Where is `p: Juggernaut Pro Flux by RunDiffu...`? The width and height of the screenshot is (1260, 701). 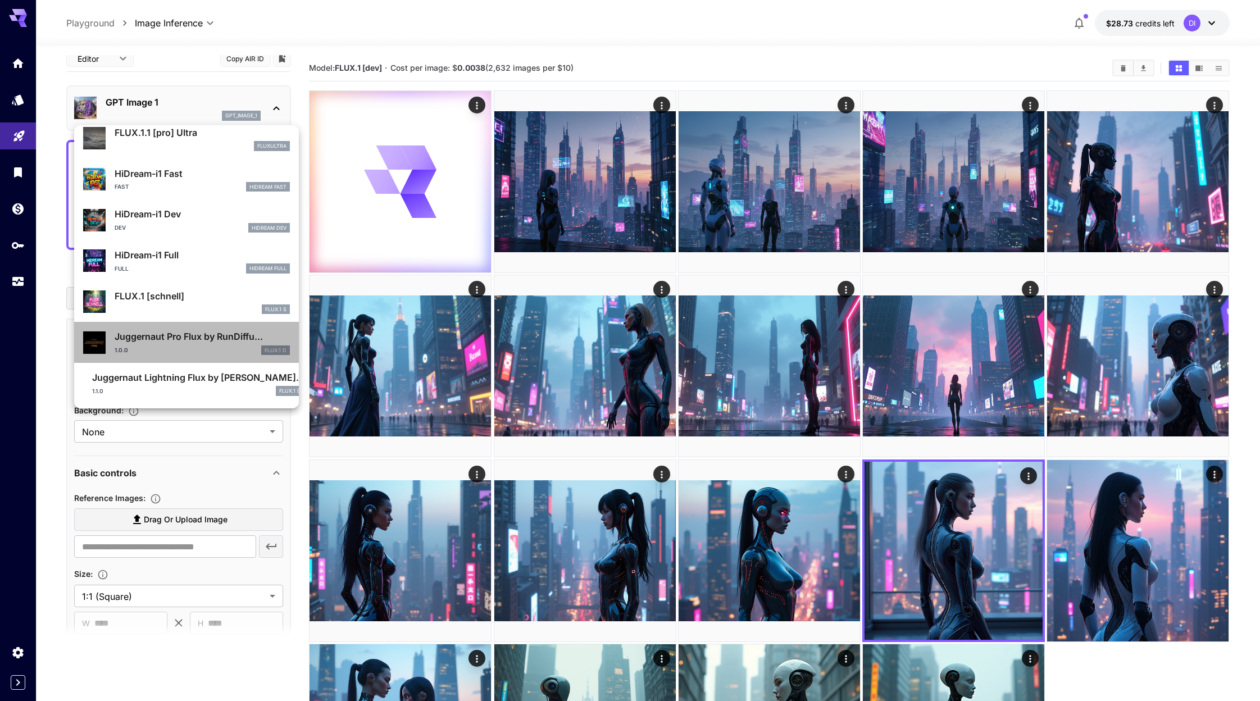
p: Juggernaut Pro Flux by RunDiffu... is located at coordinates (202, 336).